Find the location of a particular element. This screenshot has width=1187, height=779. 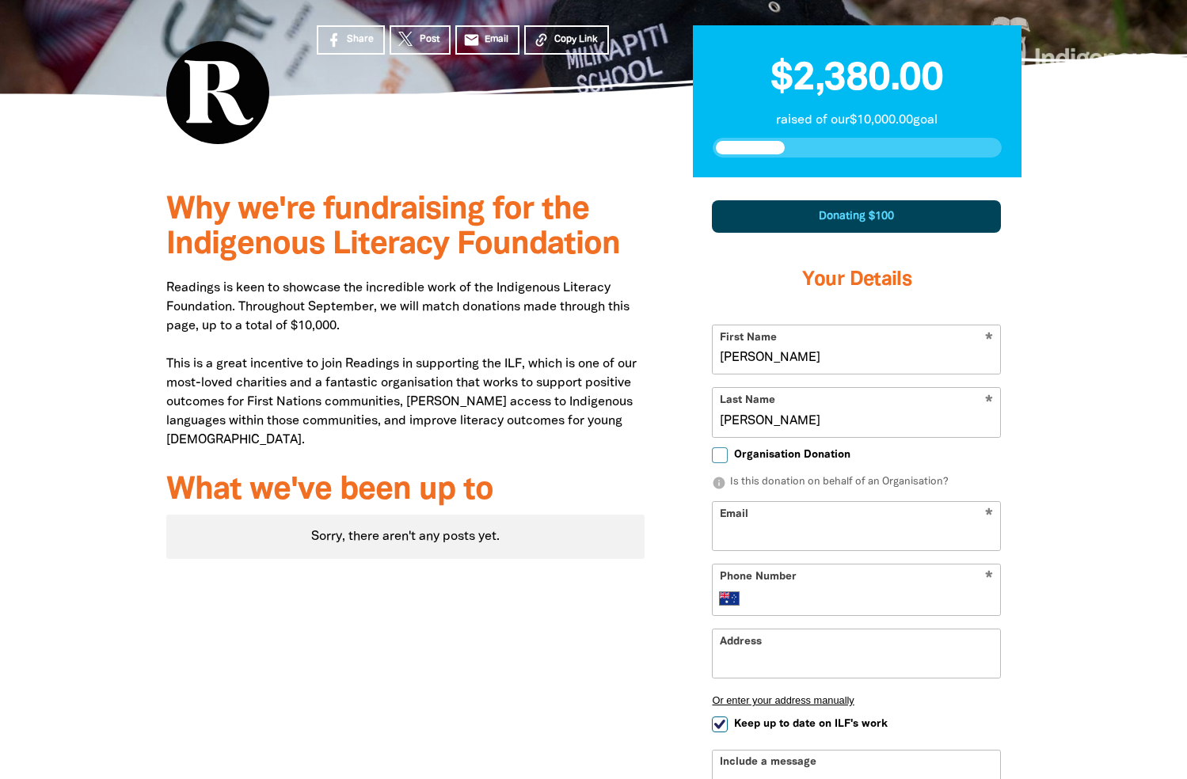

a: Post is located at coordinates (420, 40).